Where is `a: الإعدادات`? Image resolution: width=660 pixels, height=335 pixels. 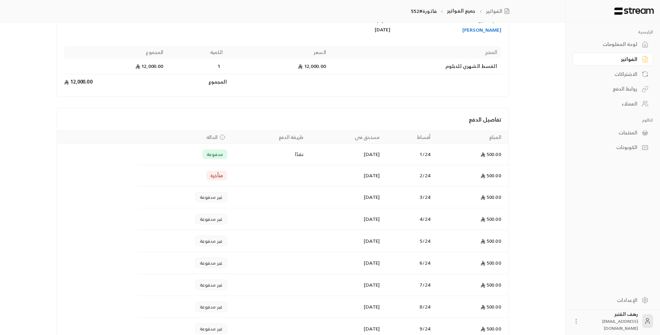
a: الإعدادات is located at coordinates (612, 299).